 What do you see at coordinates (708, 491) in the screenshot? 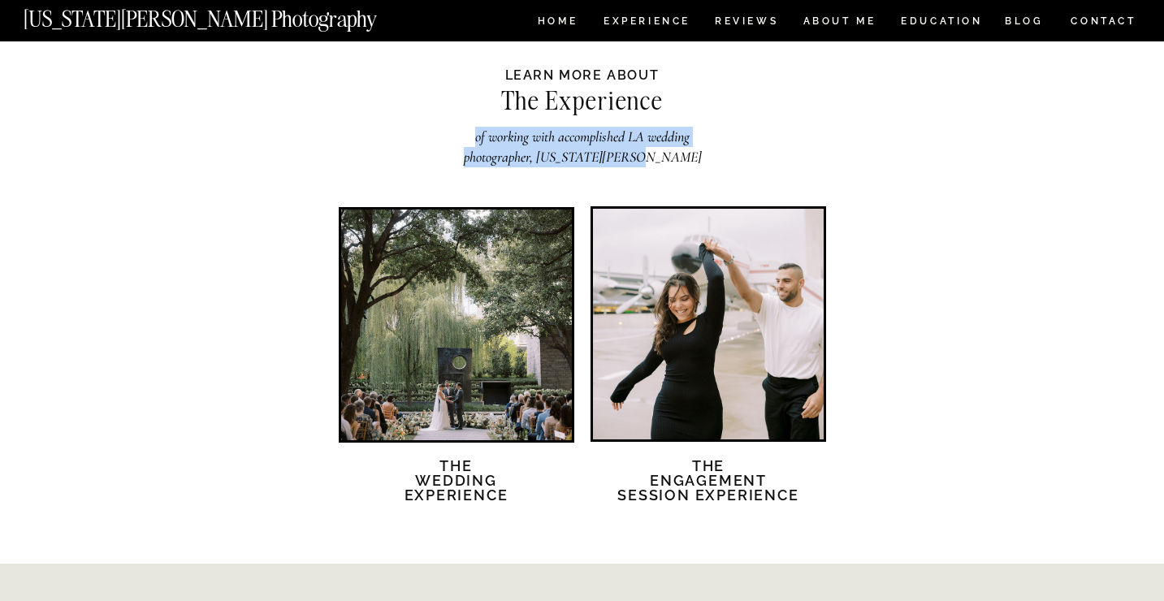
I see `a: TheEngagement session Experience` at bounding box center [708, 491].